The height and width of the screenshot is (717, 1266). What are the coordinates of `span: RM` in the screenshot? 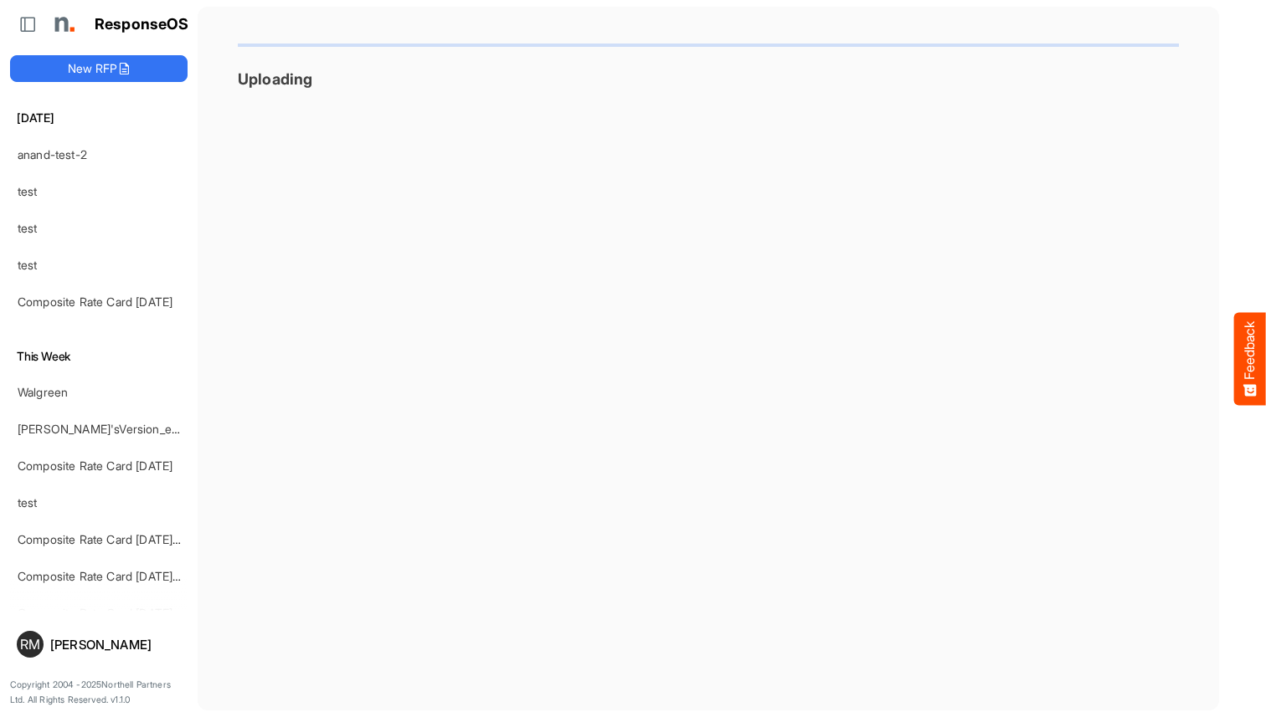 It's located at (30, 645).